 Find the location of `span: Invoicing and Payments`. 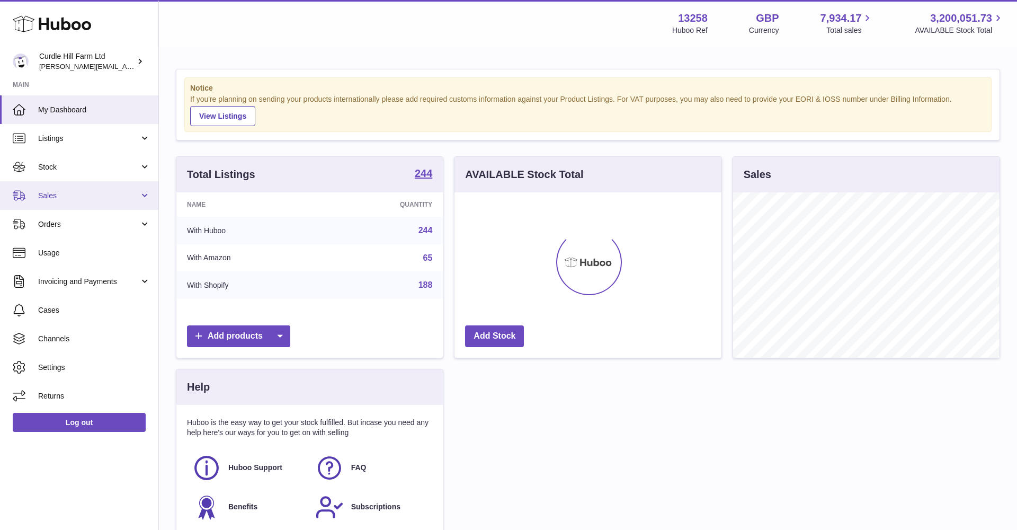

span: Invoicing and Payments is located at coordinates (88, 281).